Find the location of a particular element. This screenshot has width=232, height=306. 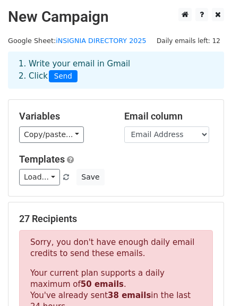

small: Google Sheet: is located at coordinates (77, 40).